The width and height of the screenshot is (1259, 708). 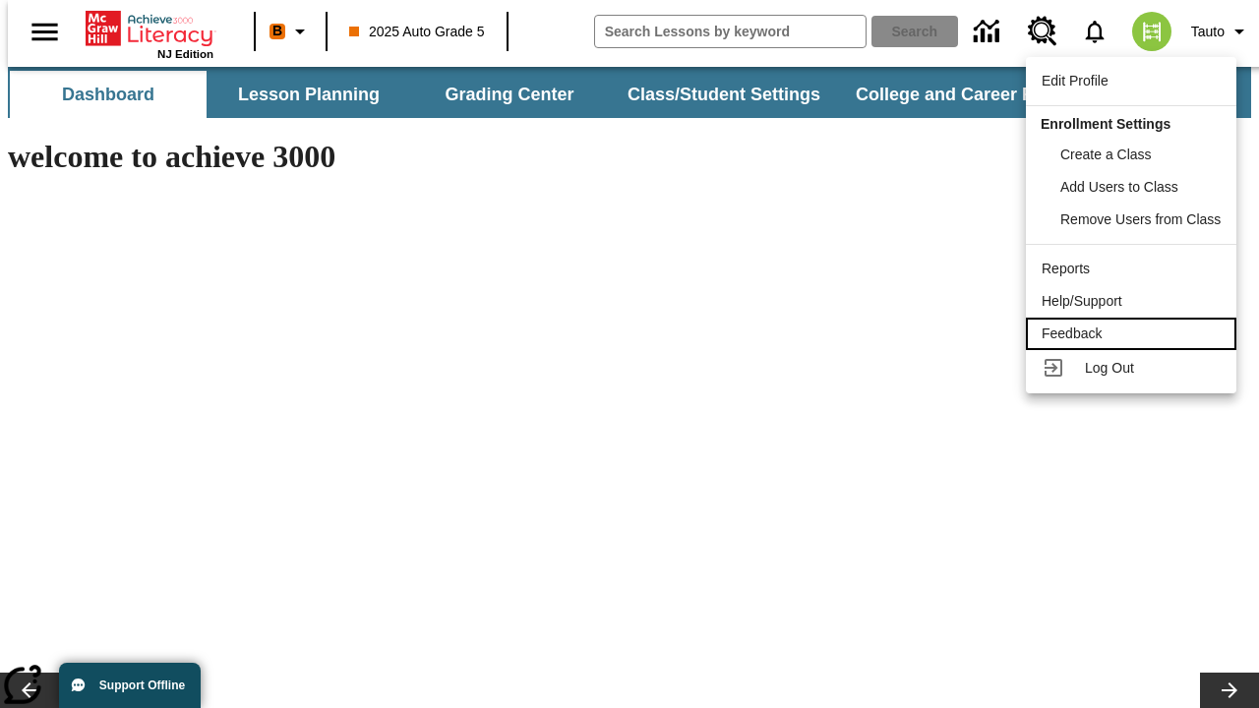 What do you see at coordinates (1082, 301) in the screenshot?
I see `span: Help/Support` at bounding box center [1082, 301].